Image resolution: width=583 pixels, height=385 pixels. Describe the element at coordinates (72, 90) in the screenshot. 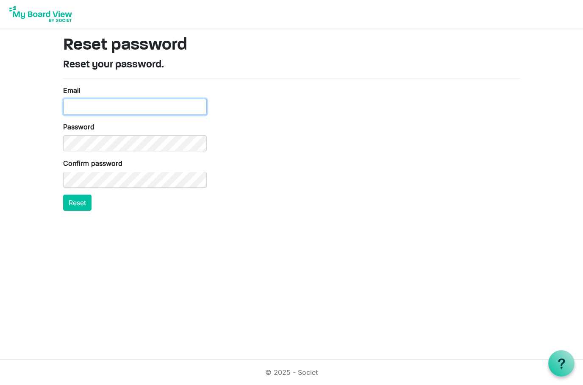

I see `label: Email` at that location.